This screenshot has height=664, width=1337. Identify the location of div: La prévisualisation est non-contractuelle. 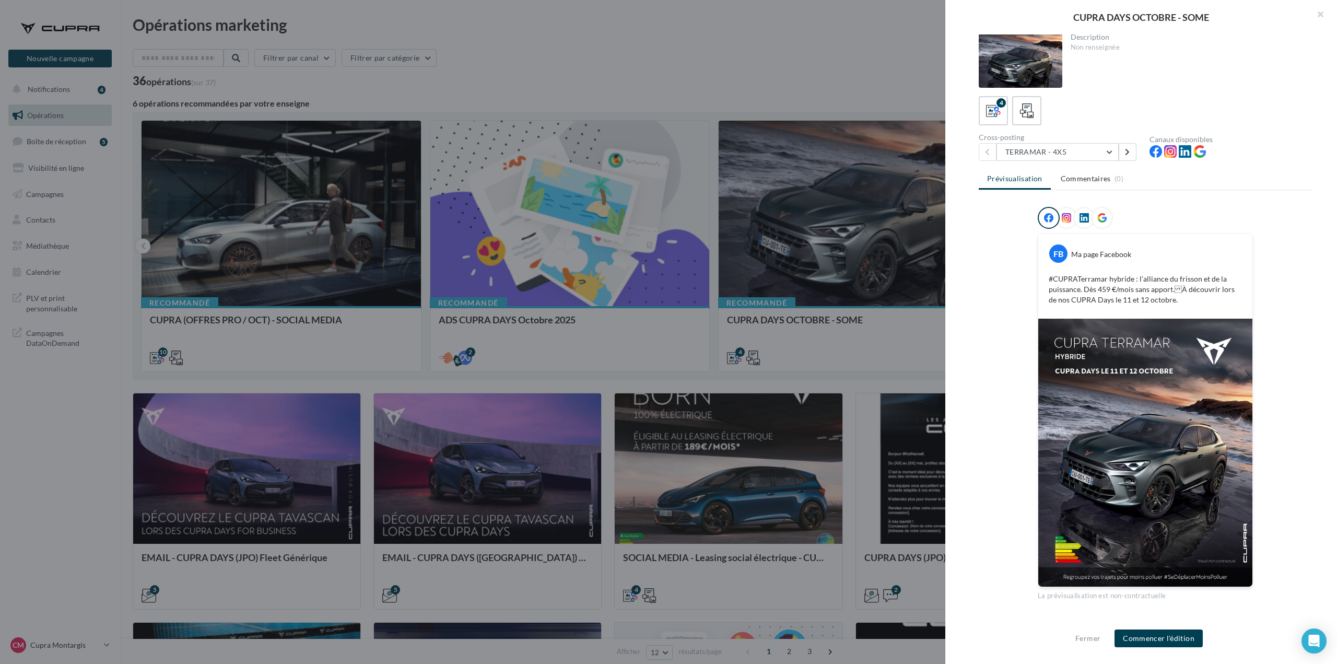
(1146, 594).